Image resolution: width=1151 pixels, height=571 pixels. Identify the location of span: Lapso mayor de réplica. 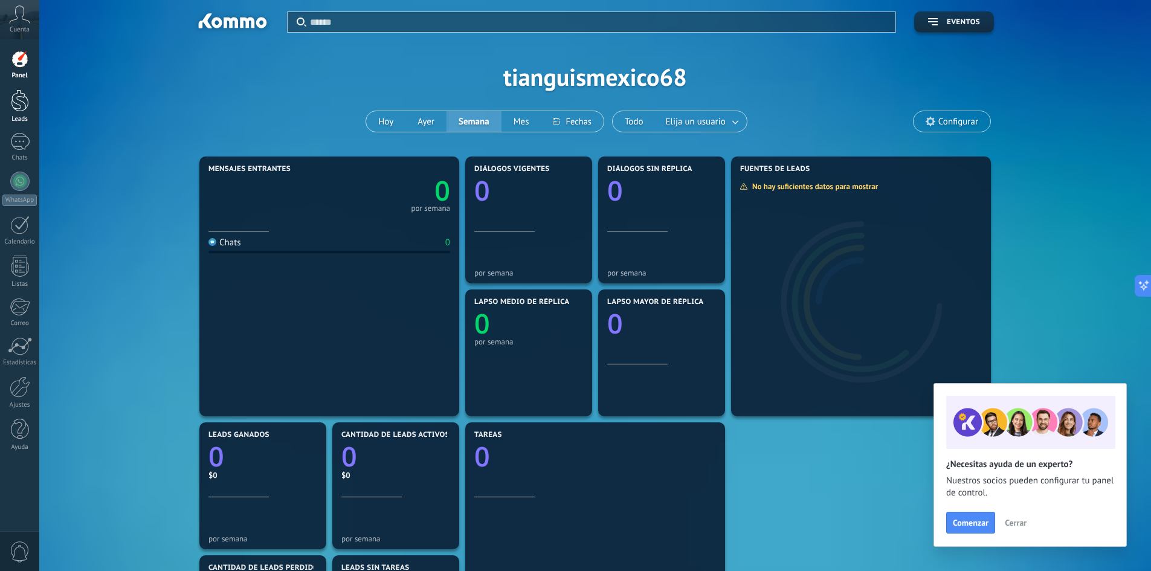
(655, 302).